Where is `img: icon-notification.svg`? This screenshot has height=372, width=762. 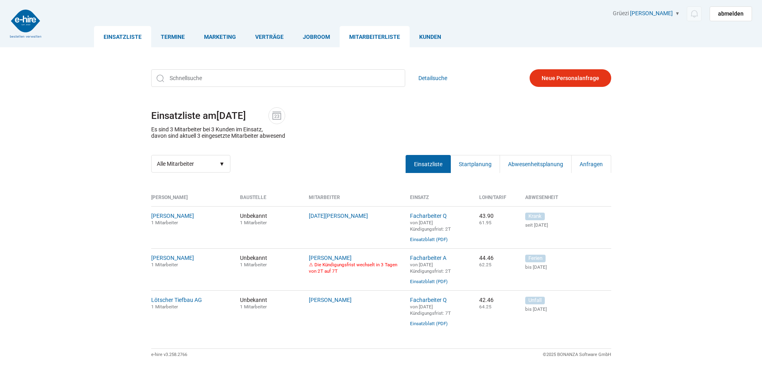 img: icon-notification.svg is located at coordinates (694, 14).